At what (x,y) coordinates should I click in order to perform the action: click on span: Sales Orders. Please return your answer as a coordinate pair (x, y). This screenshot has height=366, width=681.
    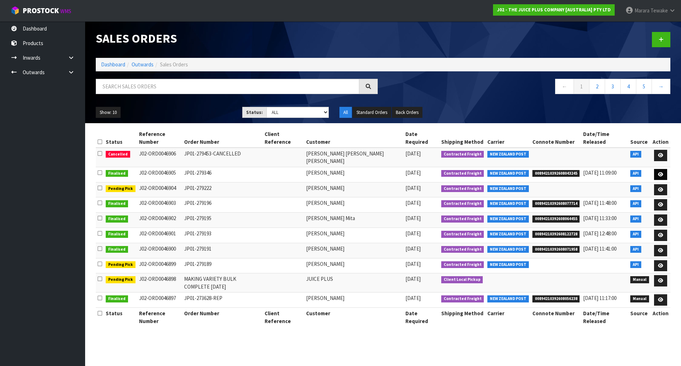
    Looking at the image, I should click on (174, 64).